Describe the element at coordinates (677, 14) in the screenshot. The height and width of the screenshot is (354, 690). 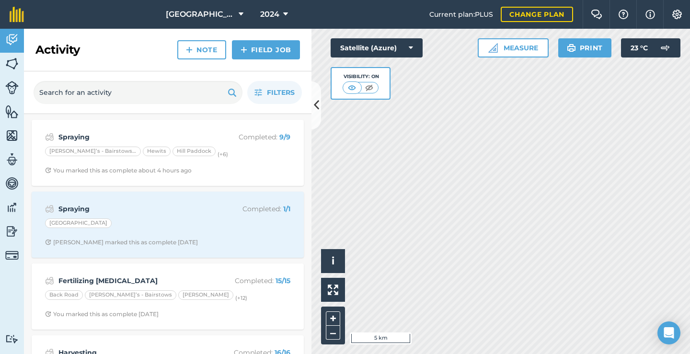
I see `img: A cog icon` at that location.